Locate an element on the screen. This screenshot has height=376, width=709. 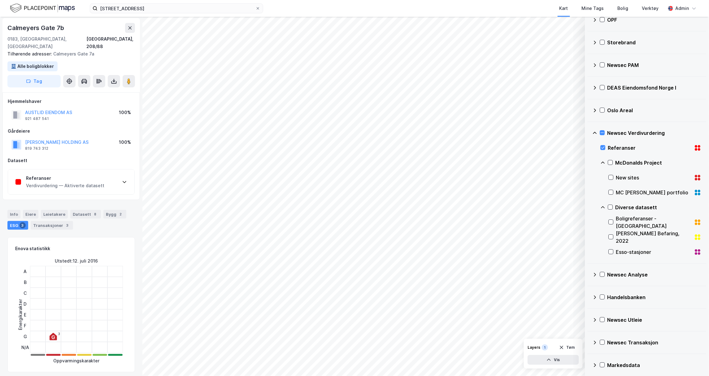
div: D is located at coordinates (25, 303).